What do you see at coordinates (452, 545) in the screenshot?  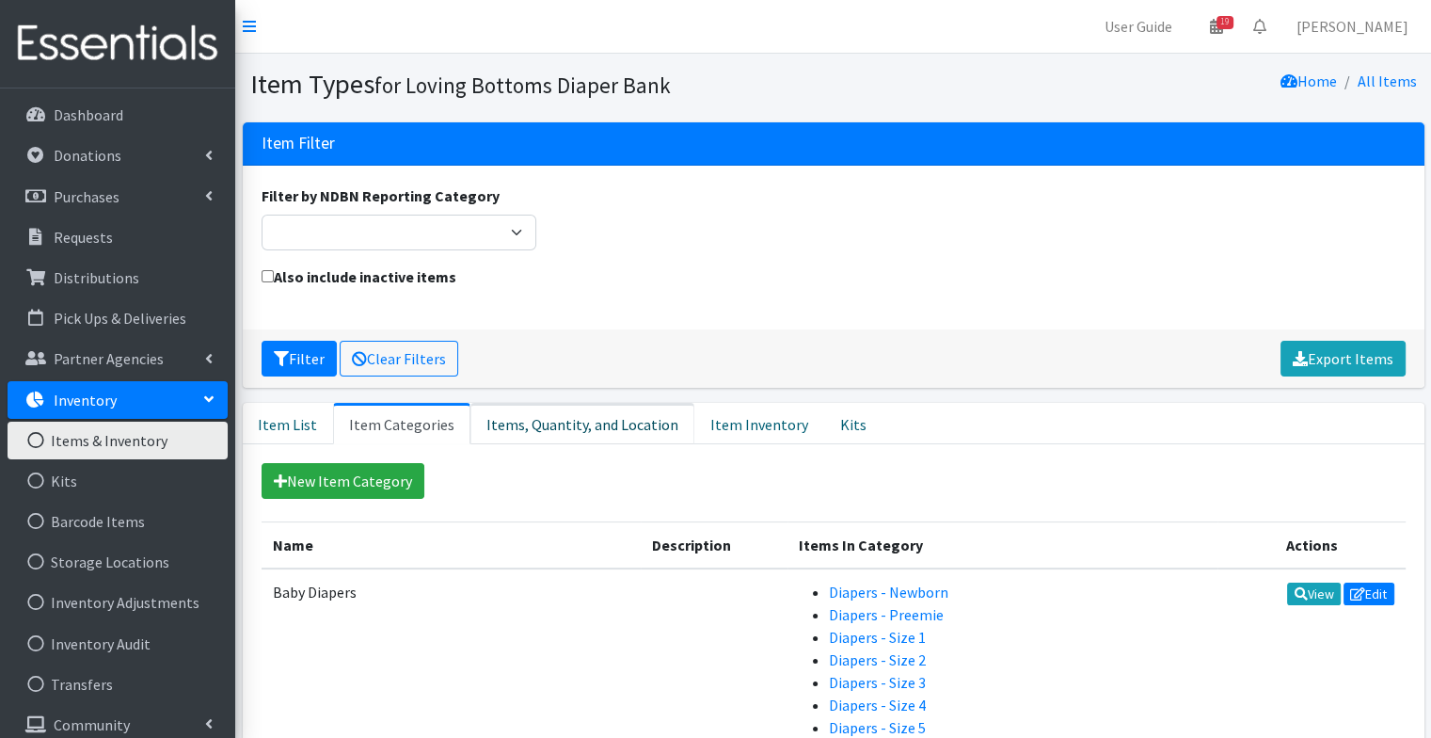 I see `th: Name` at bounding box center [452, 545].